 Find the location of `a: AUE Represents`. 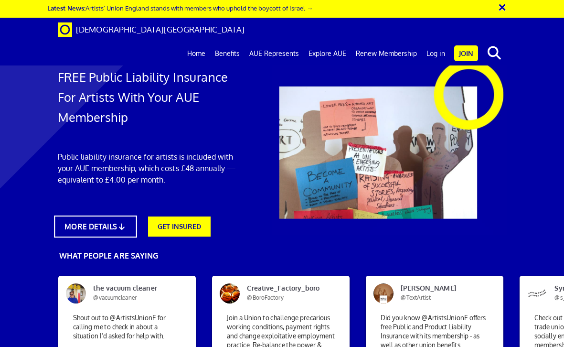

a: AUE Represents is located at coordinates (274, 53).